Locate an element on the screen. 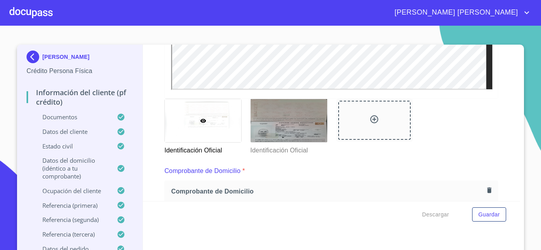 This screenshot has height=250, width=541. button: Guardar is located at coordinates (489, 215).